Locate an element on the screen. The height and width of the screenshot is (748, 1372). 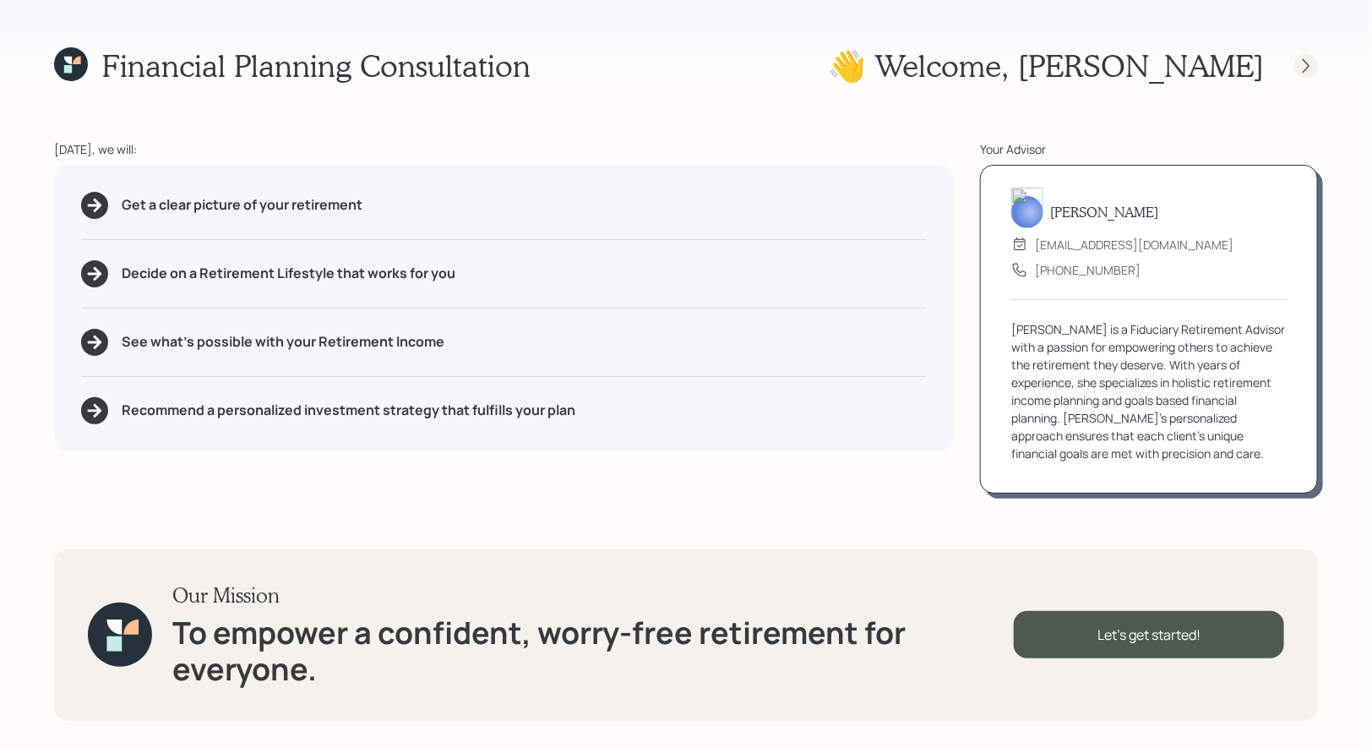
h5: See what's possible with your Retirement Income is located at coordinates (283, 341).